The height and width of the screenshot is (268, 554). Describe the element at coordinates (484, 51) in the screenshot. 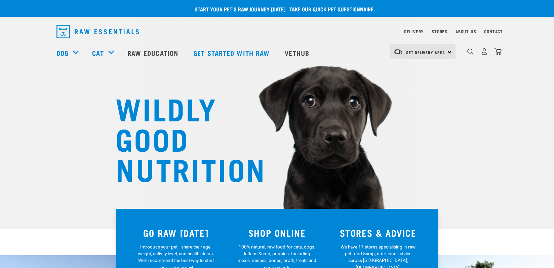

I see `img: user.png` at that location.